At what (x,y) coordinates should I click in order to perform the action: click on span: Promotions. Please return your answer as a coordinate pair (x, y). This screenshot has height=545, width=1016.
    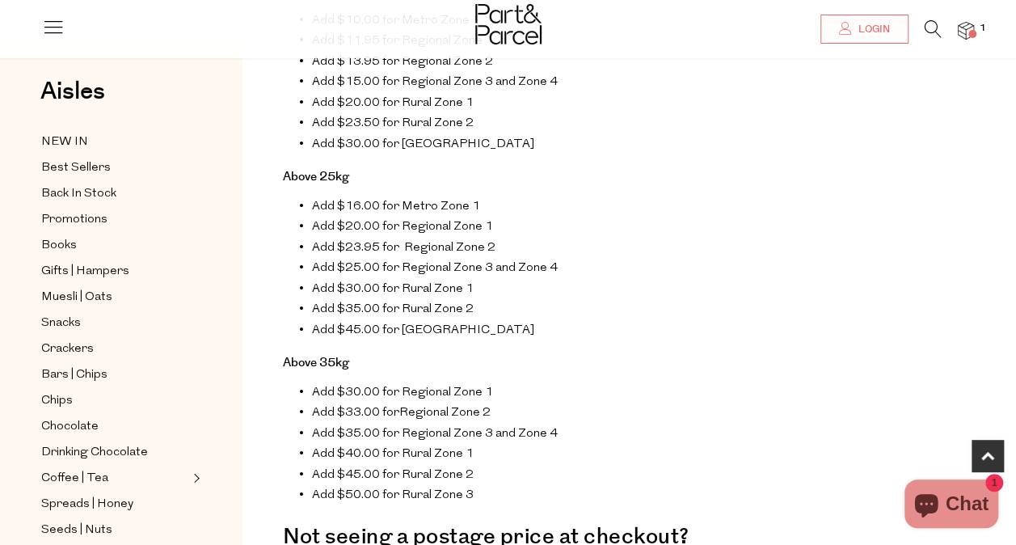
    Looking at the image, I should click on (74, 220).